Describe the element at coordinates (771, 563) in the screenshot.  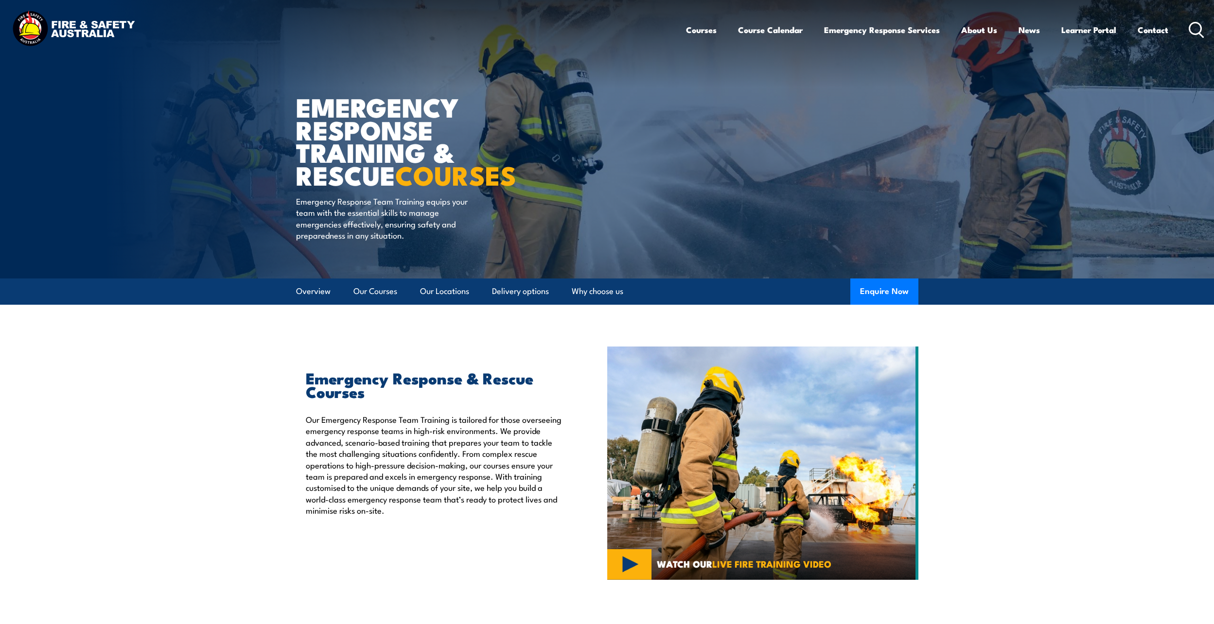
I see `strong: LIVE FIRE TRAINING VIDEO` at that location.